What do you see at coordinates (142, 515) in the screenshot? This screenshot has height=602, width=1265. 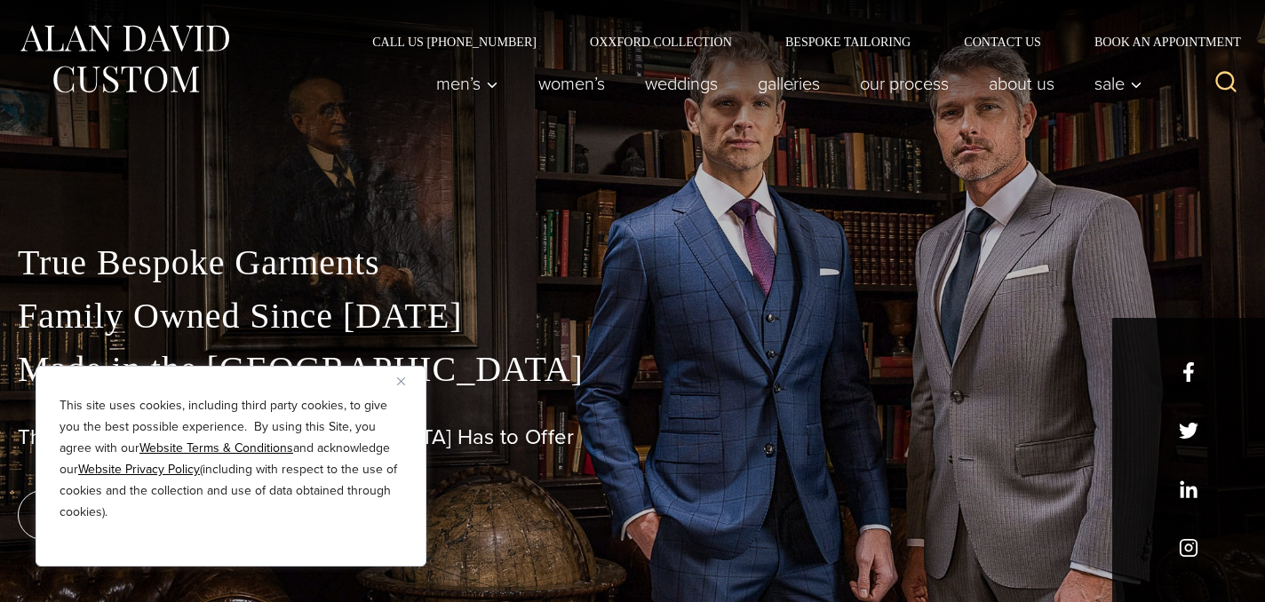 I see `a: book an appointment` at bounding box center [142, 515].